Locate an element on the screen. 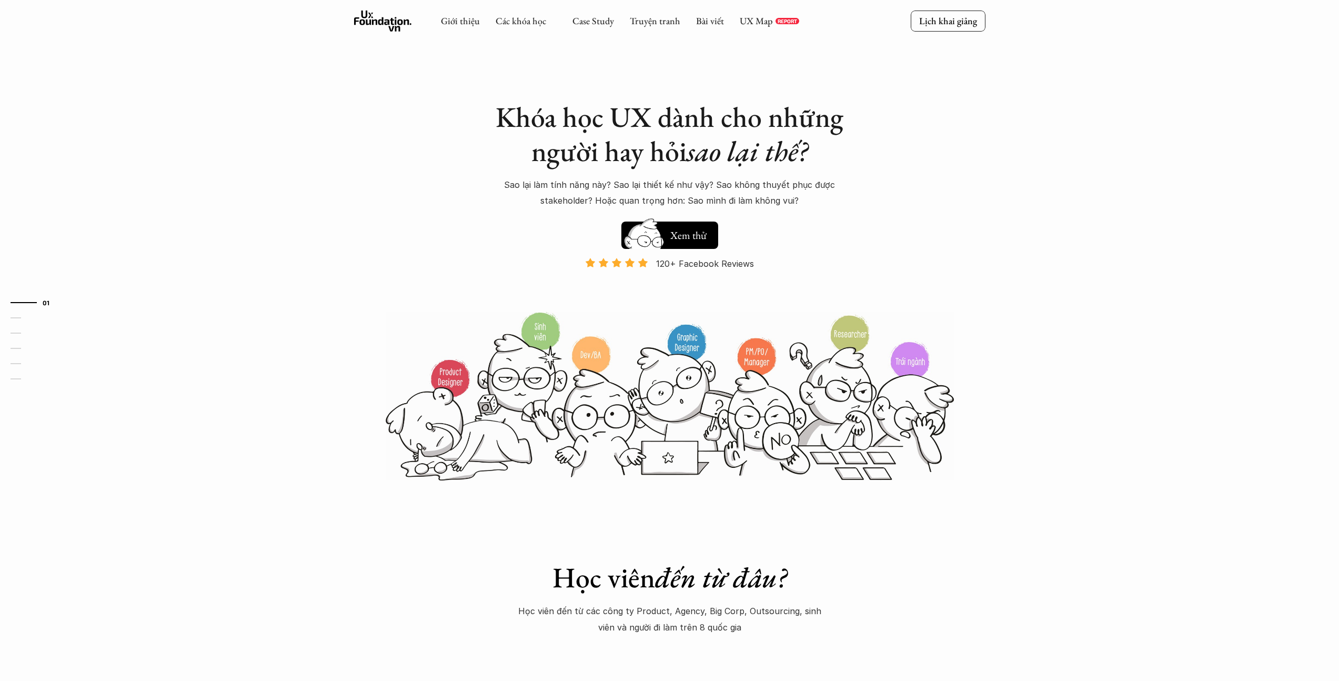 This screenshot has height=681, width=1339. a: Truyện tranh is located at coordinates (655, 21).